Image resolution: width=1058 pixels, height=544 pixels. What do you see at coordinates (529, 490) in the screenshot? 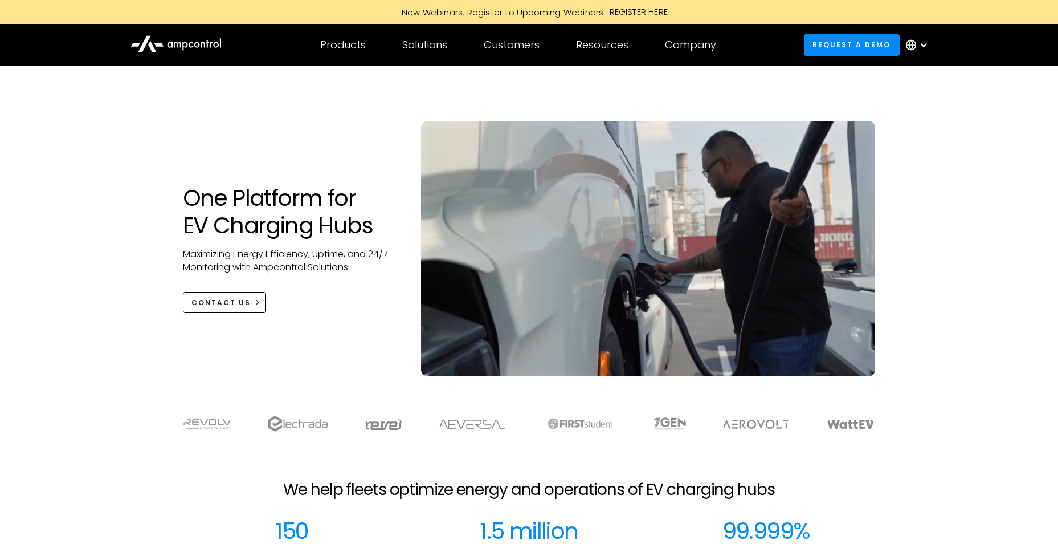
I see `h2: We help fleets optimize energy and operations of EV charging hubs` at bounding box center [529, 490].